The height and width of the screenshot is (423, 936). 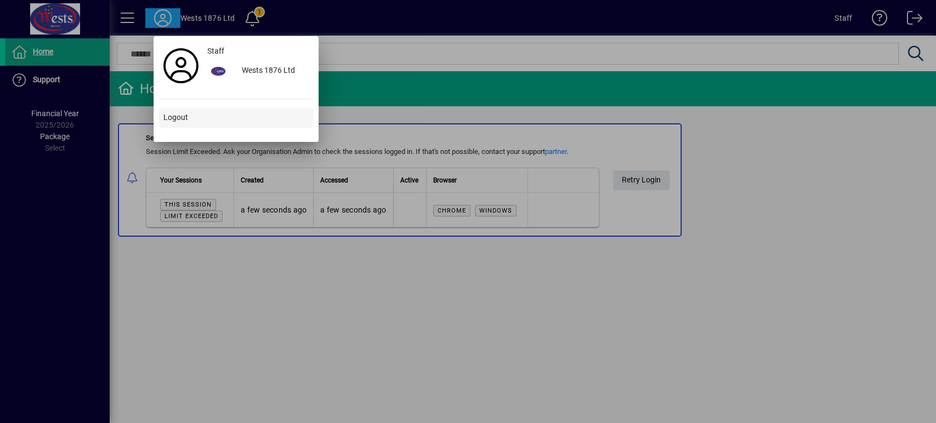 What do you see at coordinates (176, 117) in the screenshot?
I see `span: Logout` at bounding box center [176, 117].